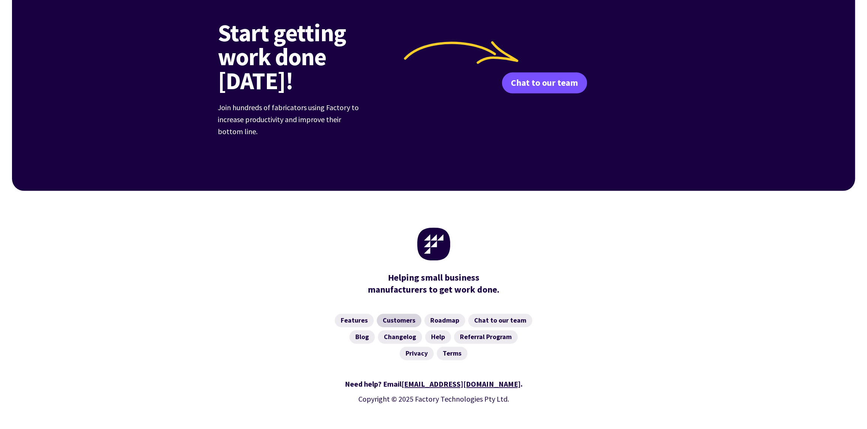 This screenshot has height=429, width=867. I want to click on a: Features, so click(354, 320).